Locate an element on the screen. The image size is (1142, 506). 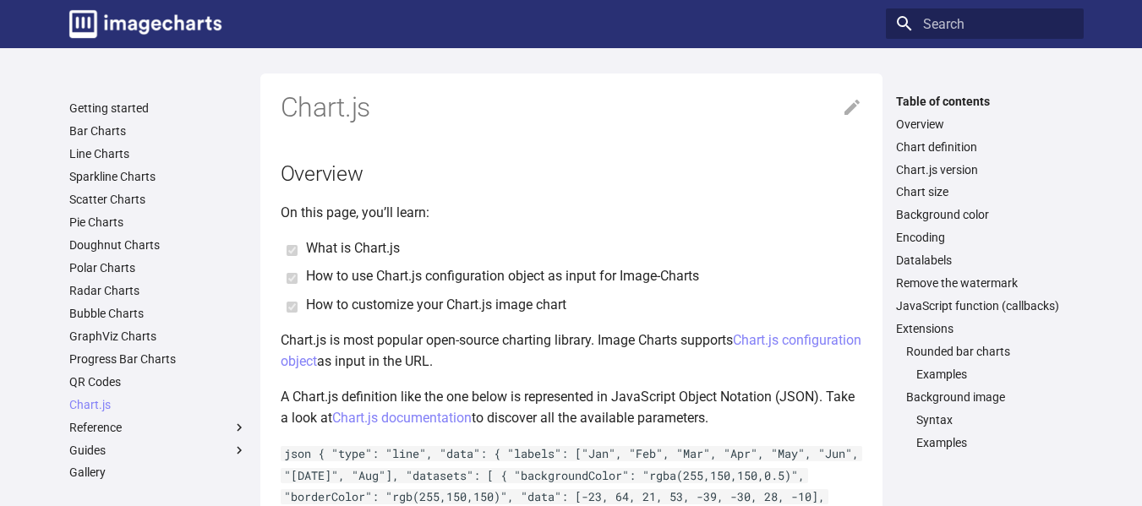
img: logo is located at coordinates (145, 24).